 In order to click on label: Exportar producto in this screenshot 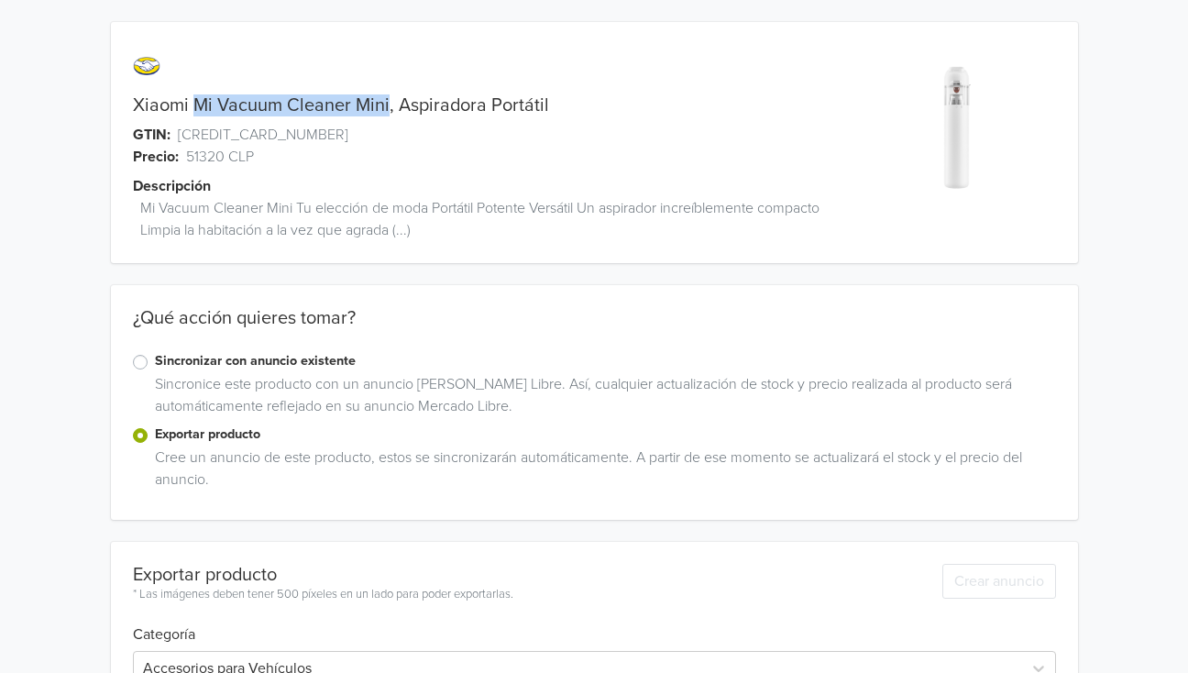, I will do `click(605, 434)`.